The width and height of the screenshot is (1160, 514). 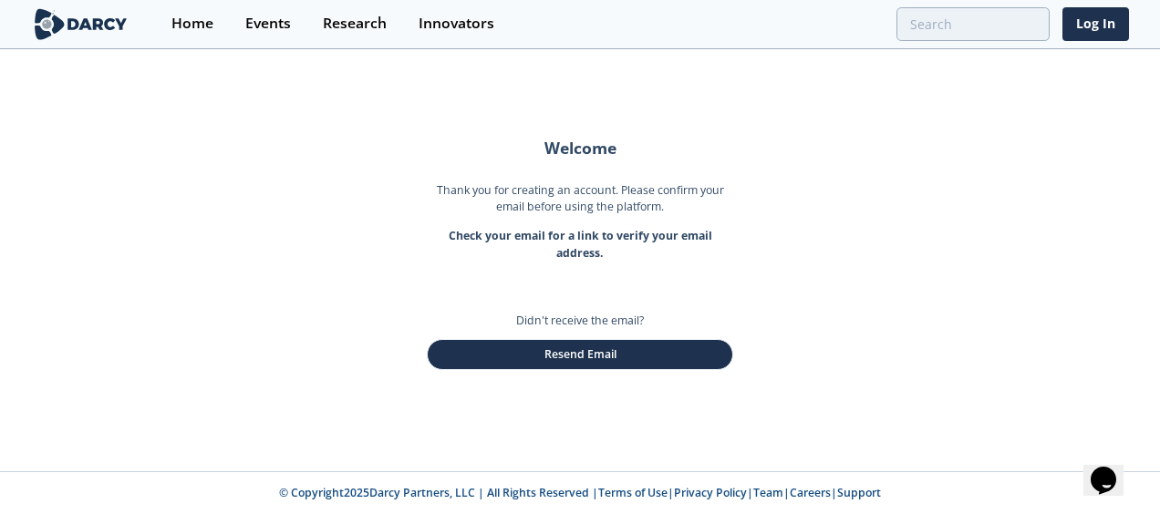 I want to click on div: Home, so click(x=192, y=24).